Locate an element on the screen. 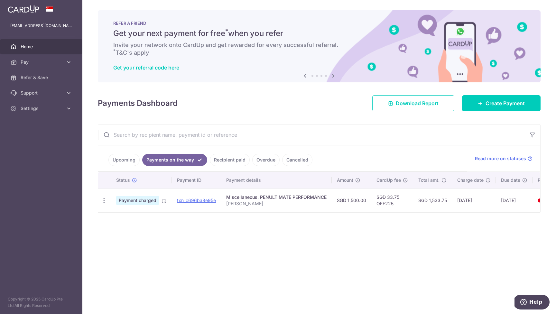 The height and width of the screenshot is (314, 556). a: Upcoming is located at coordinates (124, 160).